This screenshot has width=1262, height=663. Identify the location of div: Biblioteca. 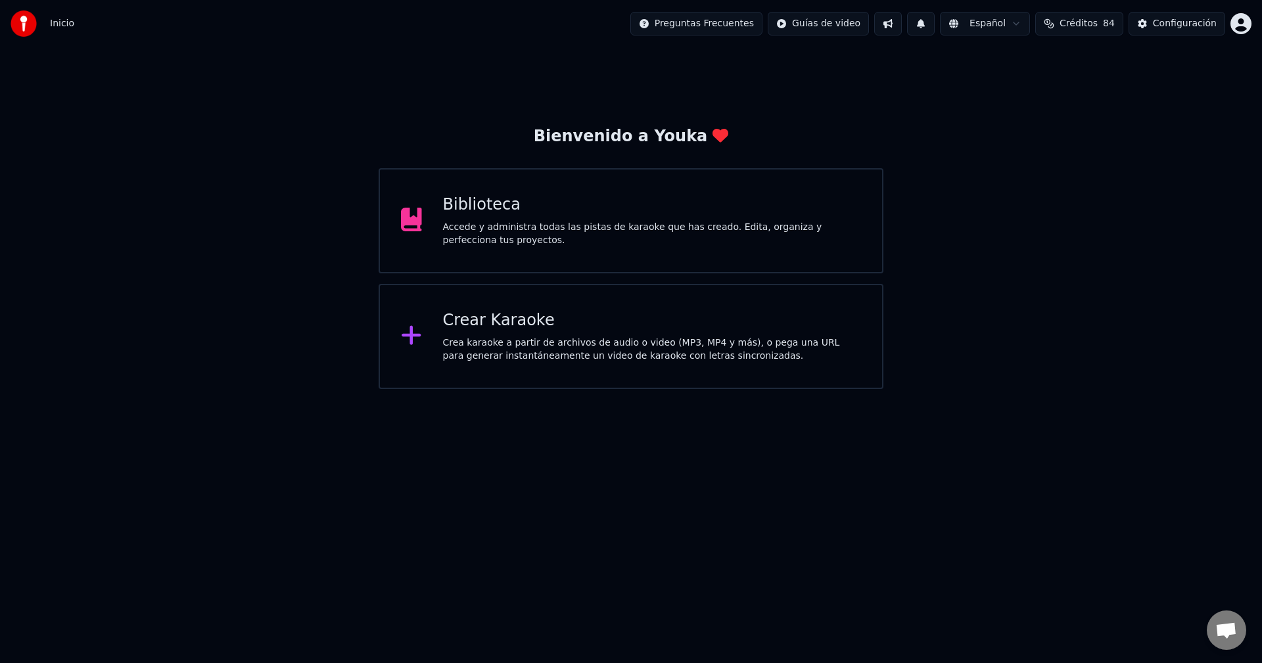
(652, 205).